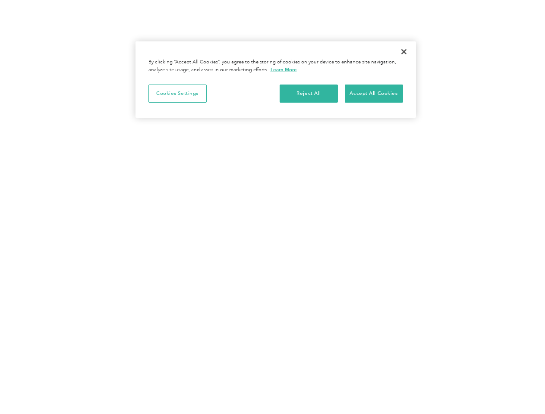  I want to click on button: Reject All, so click(308, 94).